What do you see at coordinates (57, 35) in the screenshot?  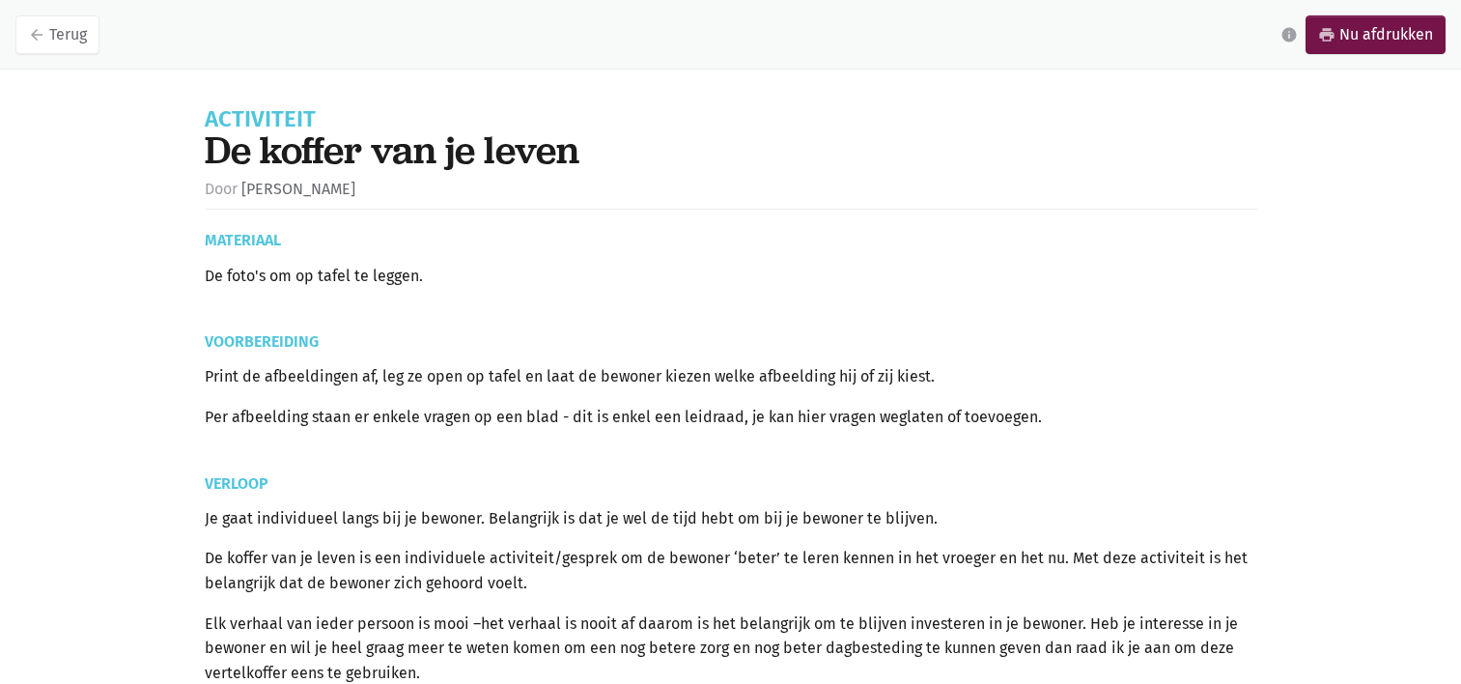 I see `a: arrow_backTerug` at bounding box center [57, 35].